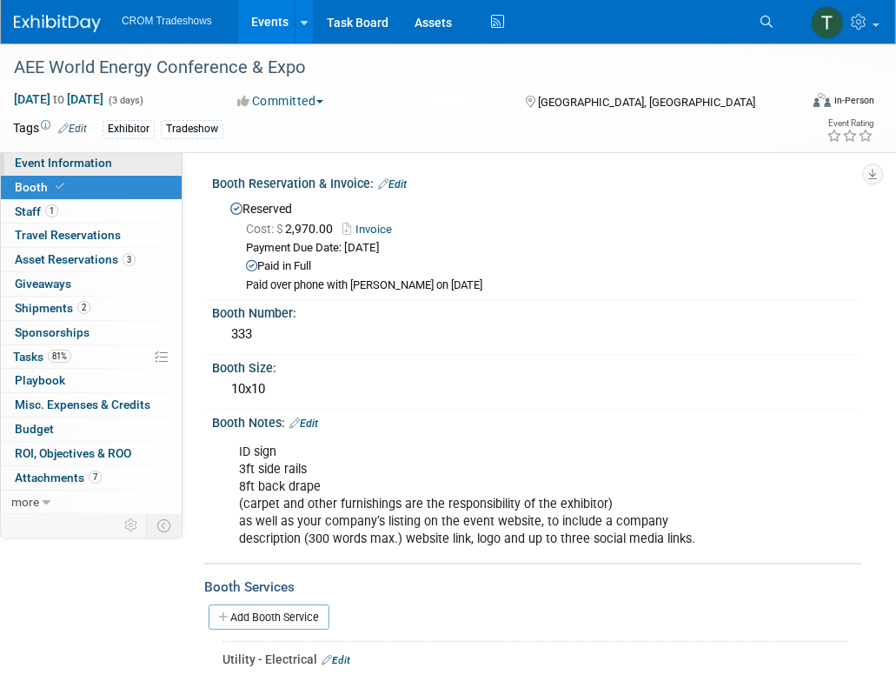  I want to click on span: Misc. Expenses & Credits, so click(83, 404).